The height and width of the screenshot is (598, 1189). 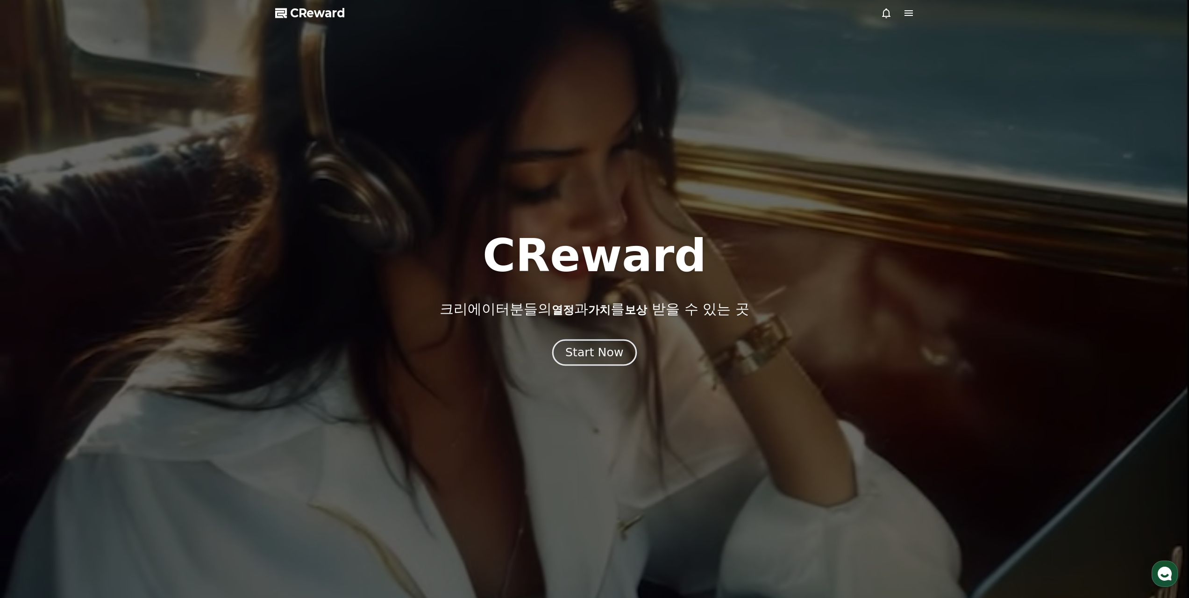 I want to click on a: 홈, so click(x=32, y=308).